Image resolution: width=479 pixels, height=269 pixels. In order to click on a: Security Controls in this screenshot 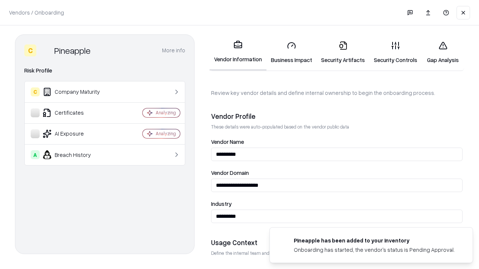, I will do `click(395, 52)`.